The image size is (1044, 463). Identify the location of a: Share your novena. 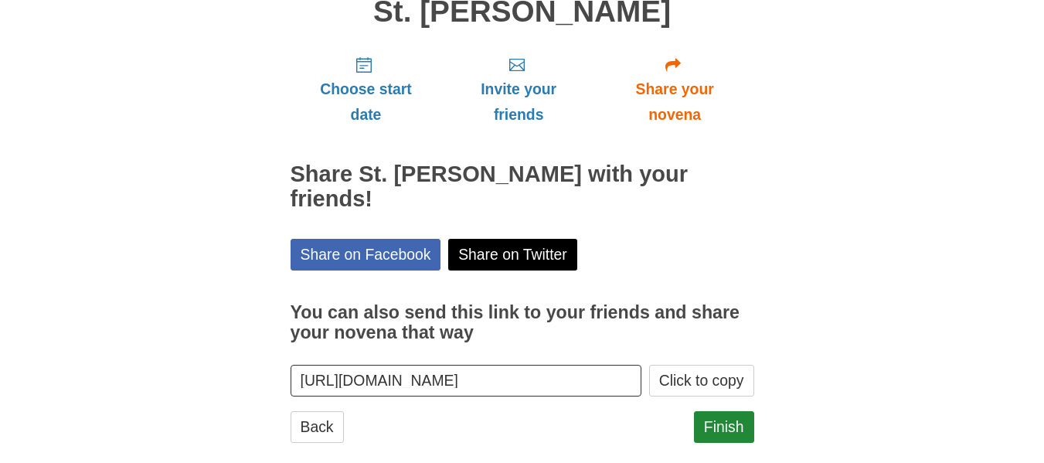
(675, 89).